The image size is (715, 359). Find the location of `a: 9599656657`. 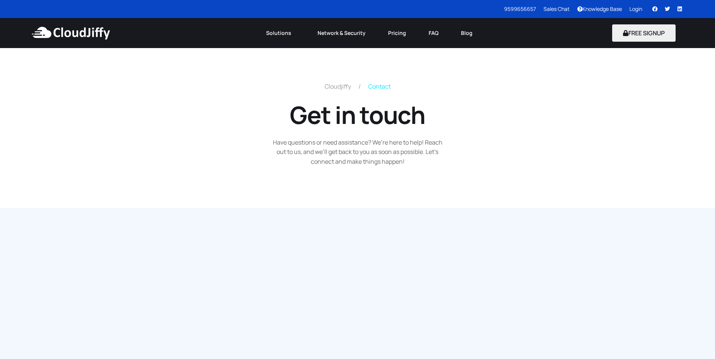

a: 9599656657 is located at coordinates (520, 9).